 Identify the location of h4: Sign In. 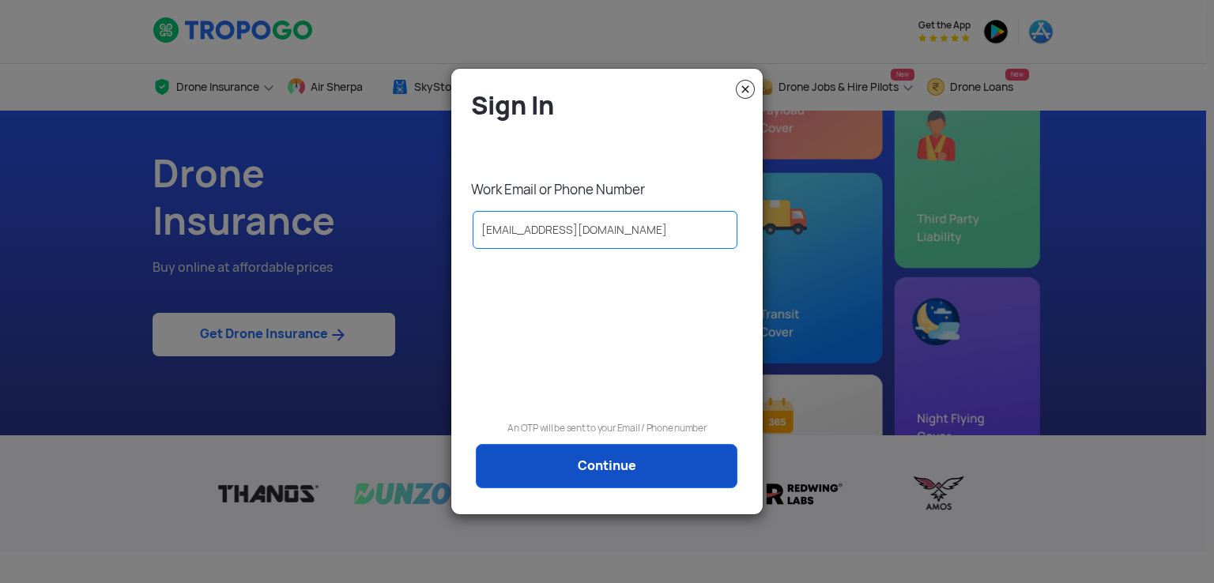
(611, 105).